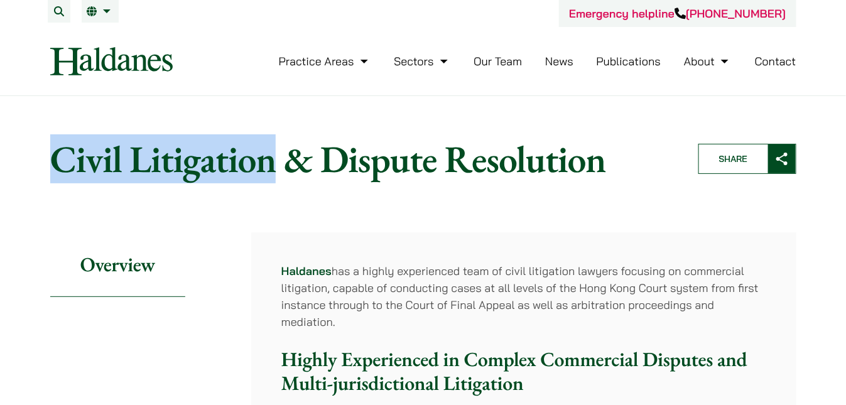 The height and width of the screenshot is (405, 846). What do you see at coordinates (306, 271) in the screenshot?
I see `a: Haldanes` at bounding box center [306, 271].